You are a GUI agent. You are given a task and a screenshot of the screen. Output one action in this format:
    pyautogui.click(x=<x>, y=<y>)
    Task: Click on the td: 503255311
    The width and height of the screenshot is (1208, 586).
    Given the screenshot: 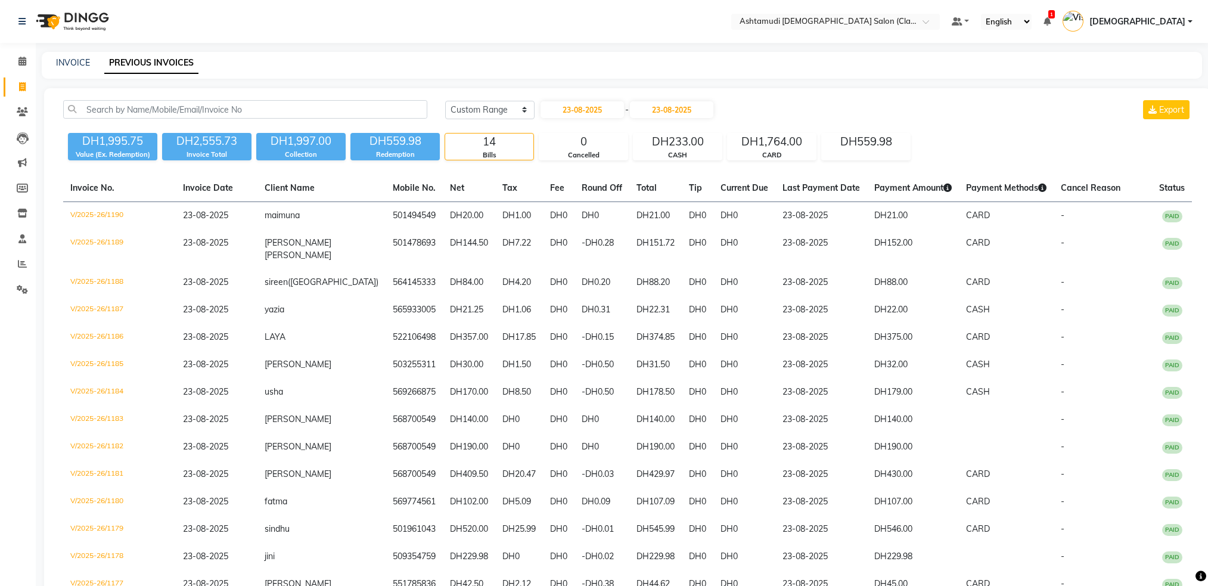 What is the action you would take?
    pyautogui.click(x=414, y=365)
    